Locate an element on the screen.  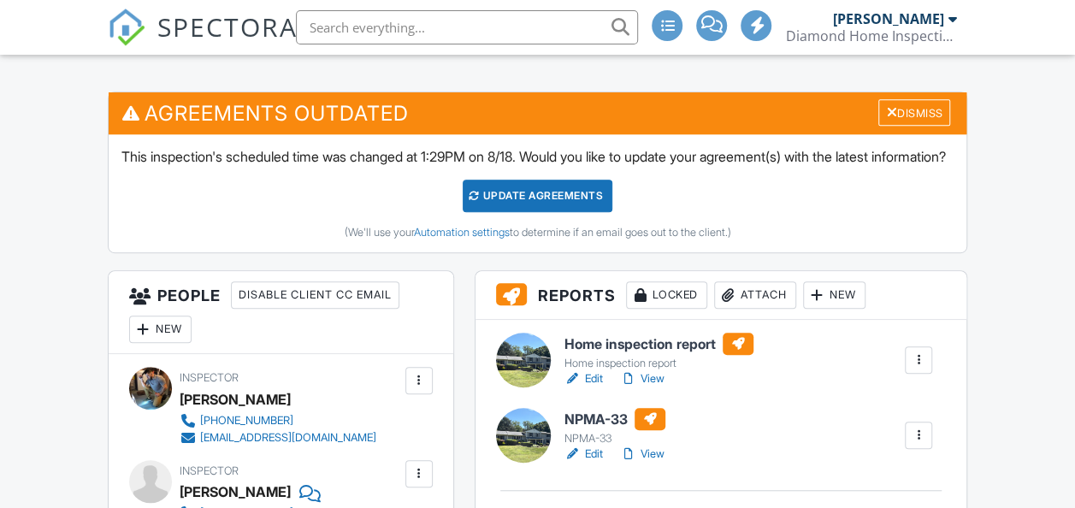
a: NPMA-33 NPMA-33 is located at coordinates (618, 427).